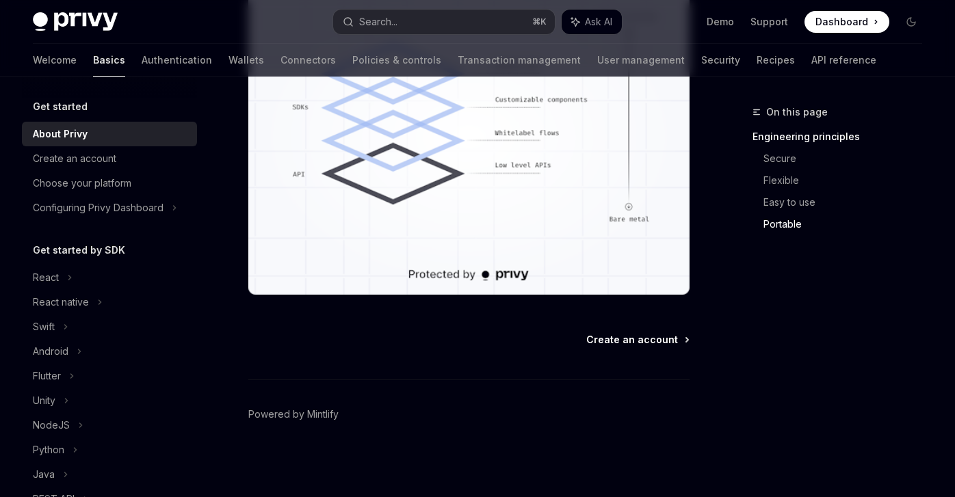 This screenshot has height=497, width=955. What do you see at coordinates (44, 401) in the screenshot?
I see `div: Unity` at bounding box center [44, 401].